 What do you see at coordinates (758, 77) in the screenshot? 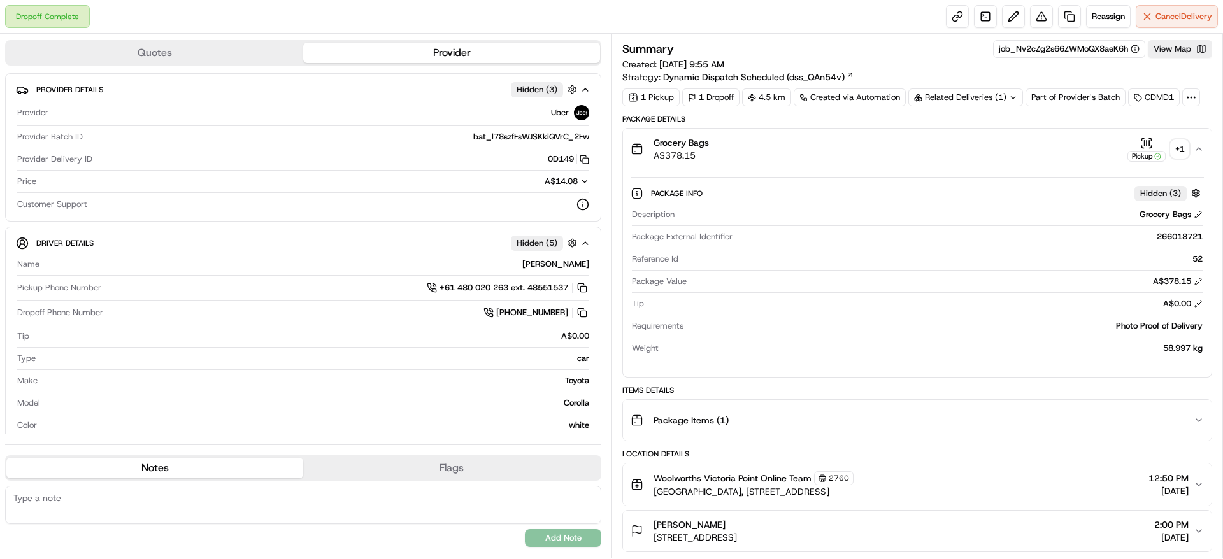
I see `a: Dynamic Dispatch Scheduled (dss_QAn54v)` at bounding box center [758, 77].